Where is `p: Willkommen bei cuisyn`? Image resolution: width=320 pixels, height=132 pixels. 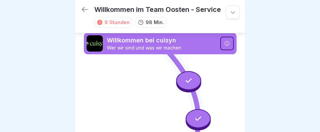 p: Willkommen bei cuisyn is located at coordinates (162, 40).